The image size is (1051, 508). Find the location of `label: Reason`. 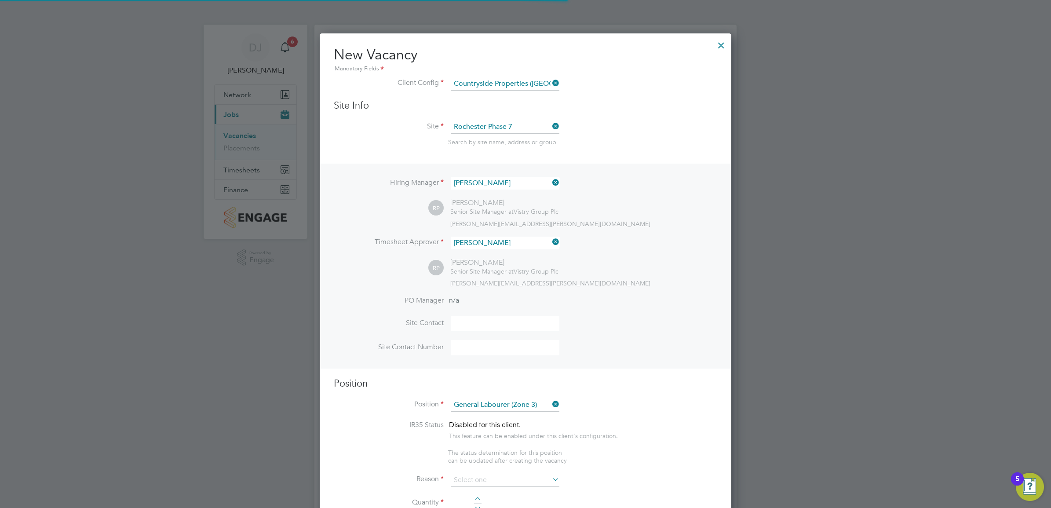

label: Reason is located at coordinates (389, 479).